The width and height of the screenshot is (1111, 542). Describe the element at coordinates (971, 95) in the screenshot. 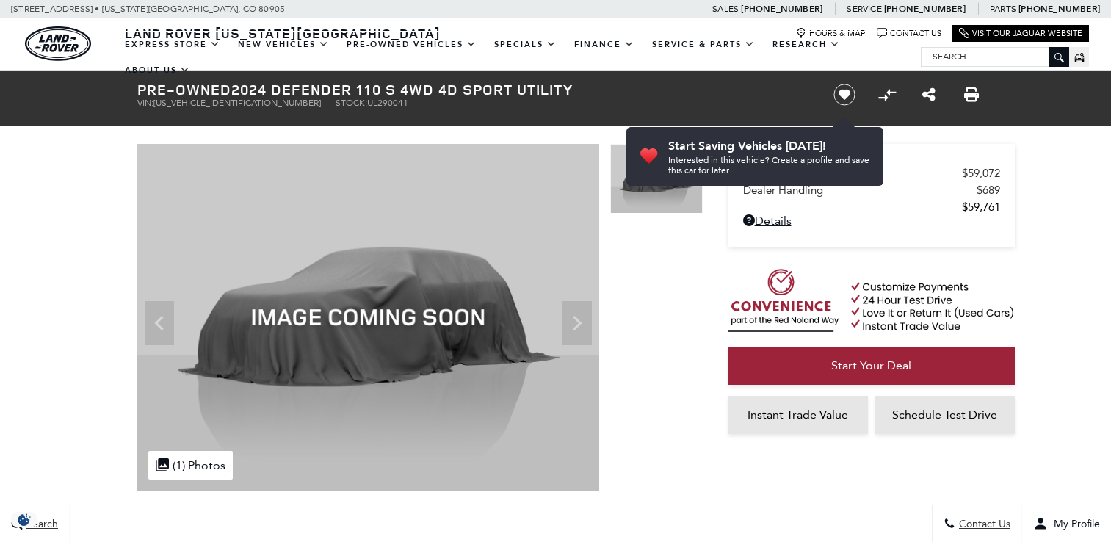

I see `a: Print this Pre-Owned 2024 Defender 110 S 4WD 4D Sport Utility` at that location.